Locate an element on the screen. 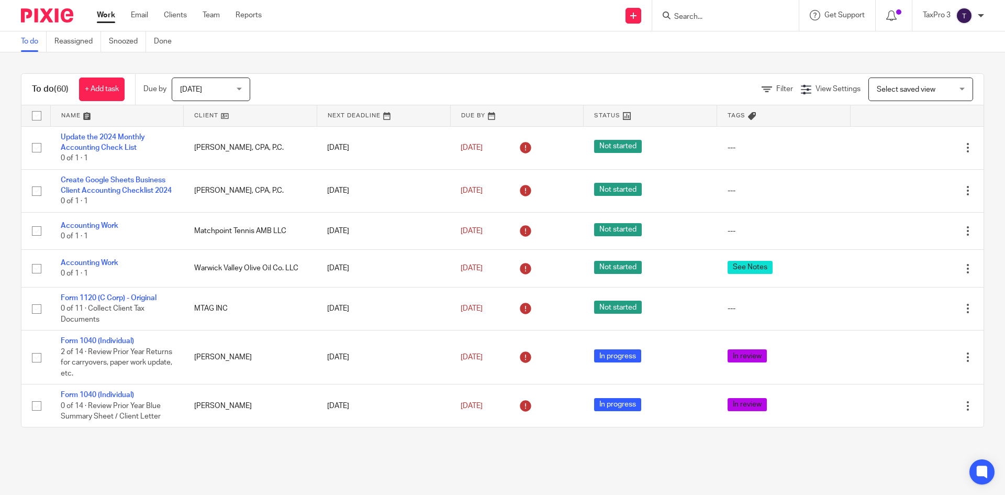  a: Create Google Sheets Business Client Accounting Checklist 2024 is located at coordinates (116, 185).